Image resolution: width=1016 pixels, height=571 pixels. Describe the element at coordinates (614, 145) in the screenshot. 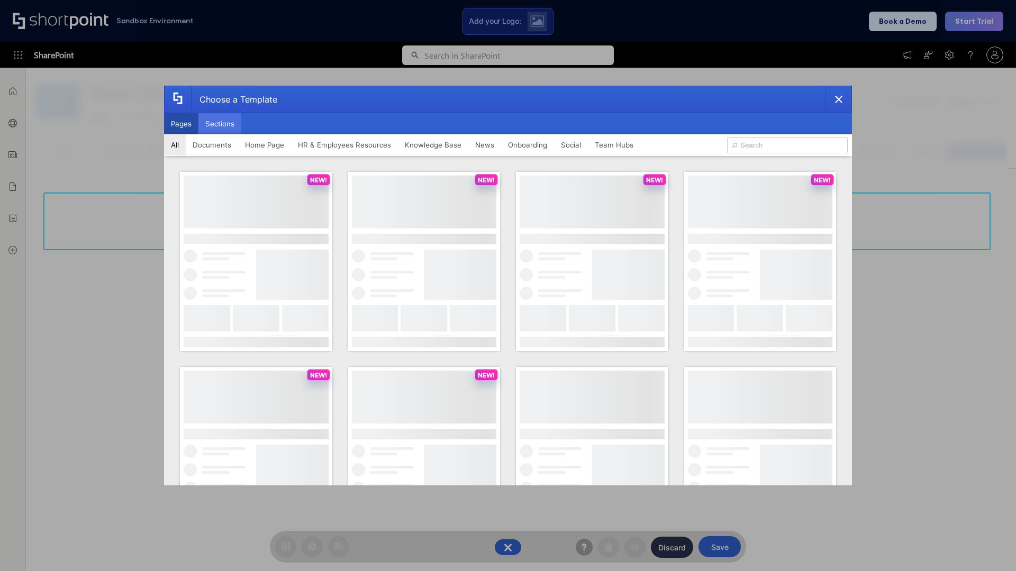

I see `button: Team Hubs` at that location.